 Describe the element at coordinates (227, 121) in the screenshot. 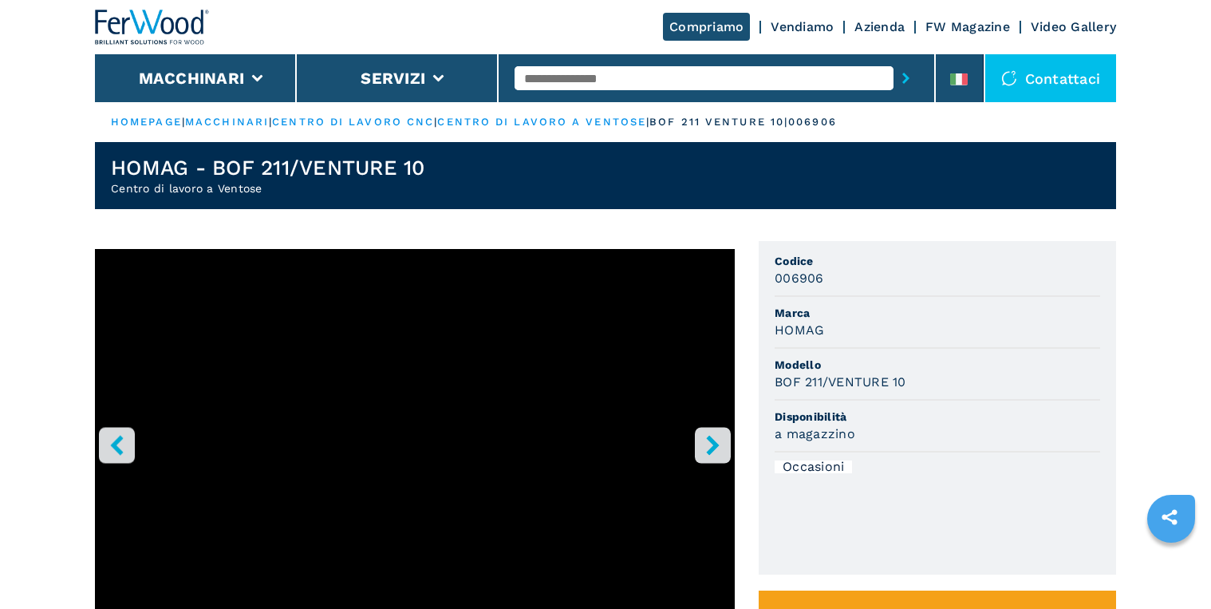

I see `a: macchinari` at that location.